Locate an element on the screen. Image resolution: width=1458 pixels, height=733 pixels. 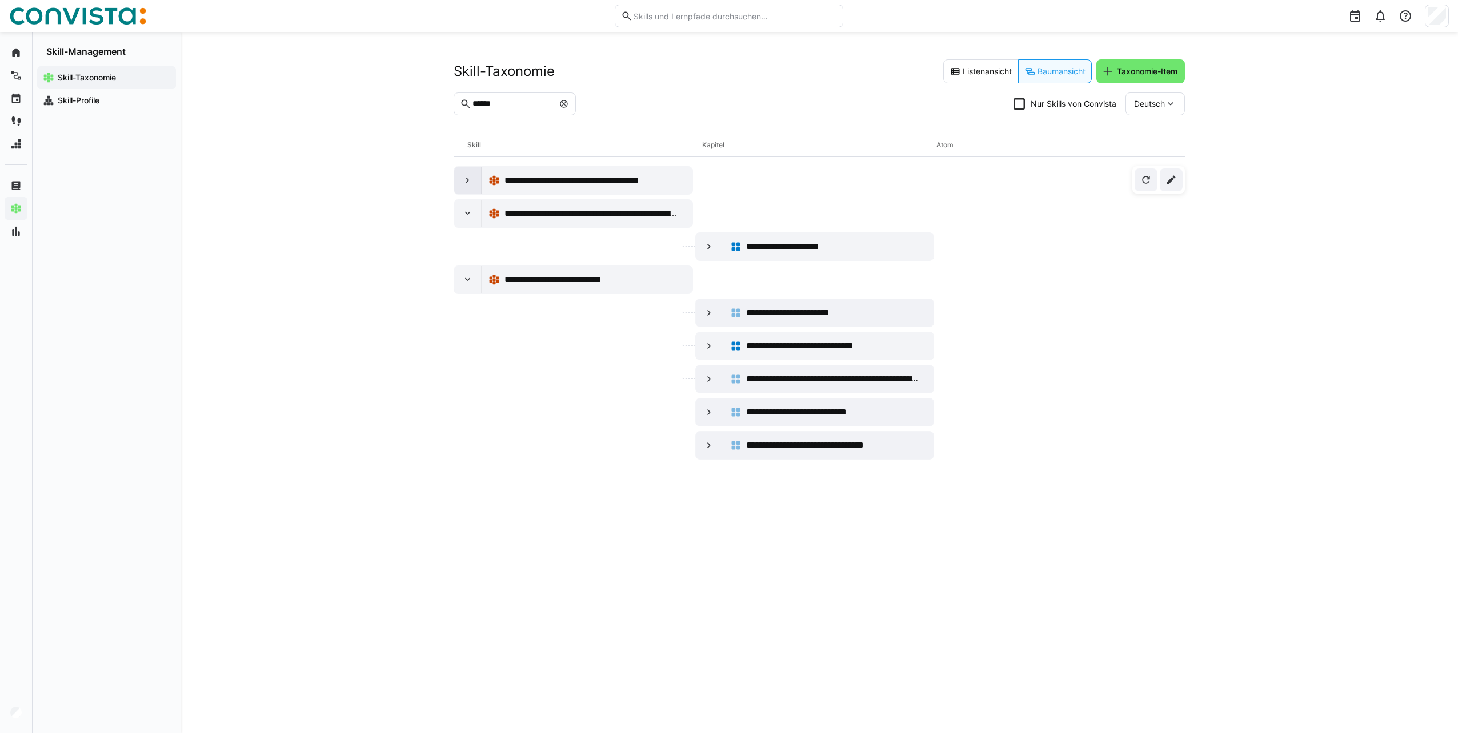
button: Taxonomie-Item is located at coordinates (1140, 71).